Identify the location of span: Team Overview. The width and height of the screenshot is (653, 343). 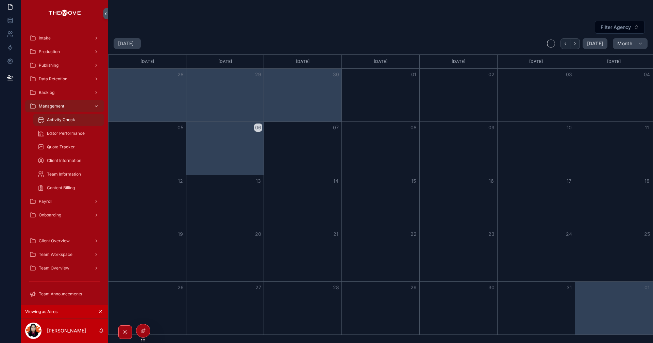
(54, 268).